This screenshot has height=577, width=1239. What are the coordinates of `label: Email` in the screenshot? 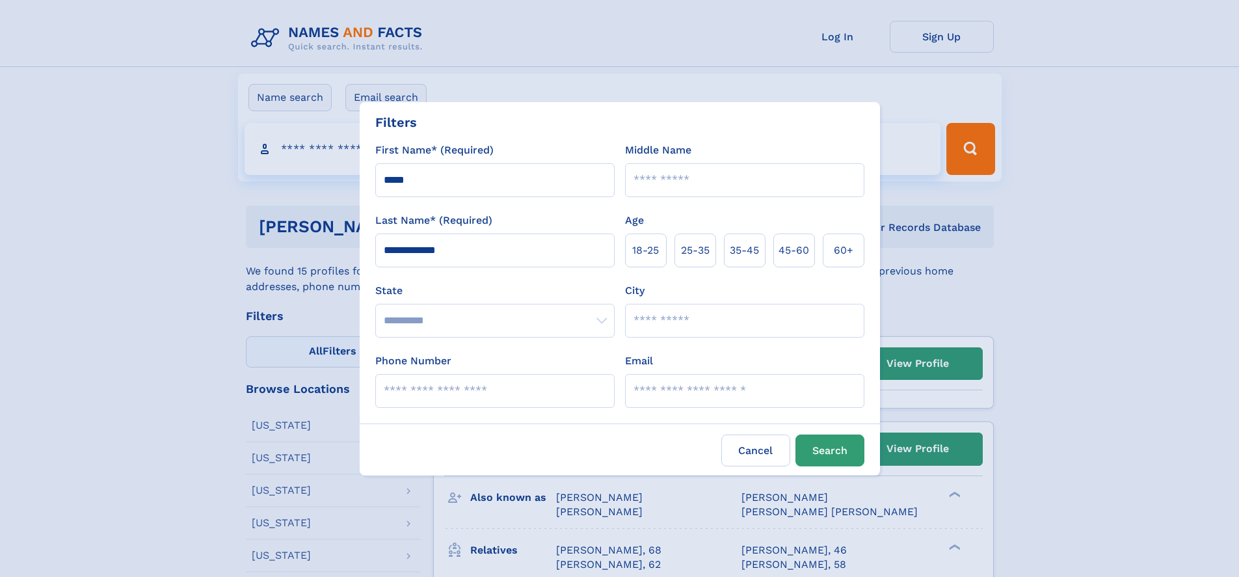 It's located at (639, 361).